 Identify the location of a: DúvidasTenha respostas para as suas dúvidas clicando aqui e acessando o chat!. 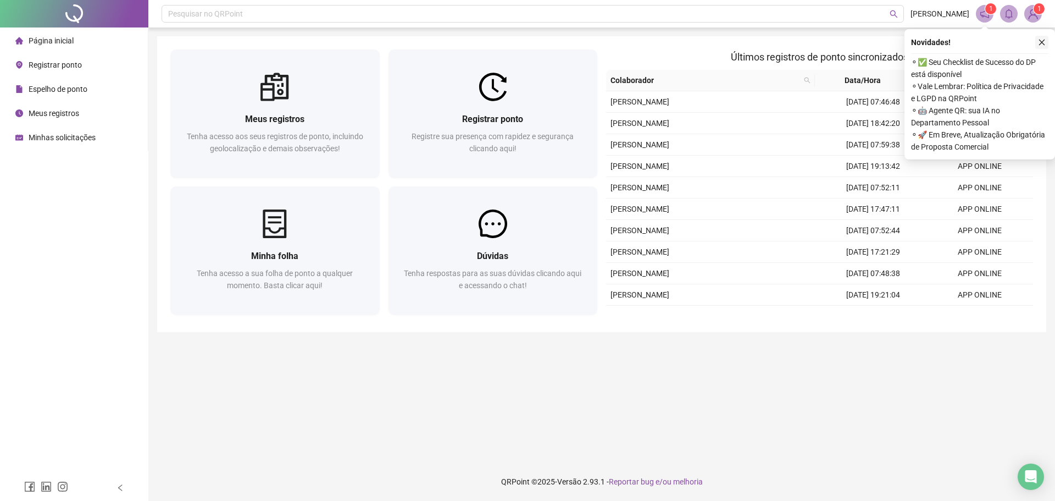
(493, 250).